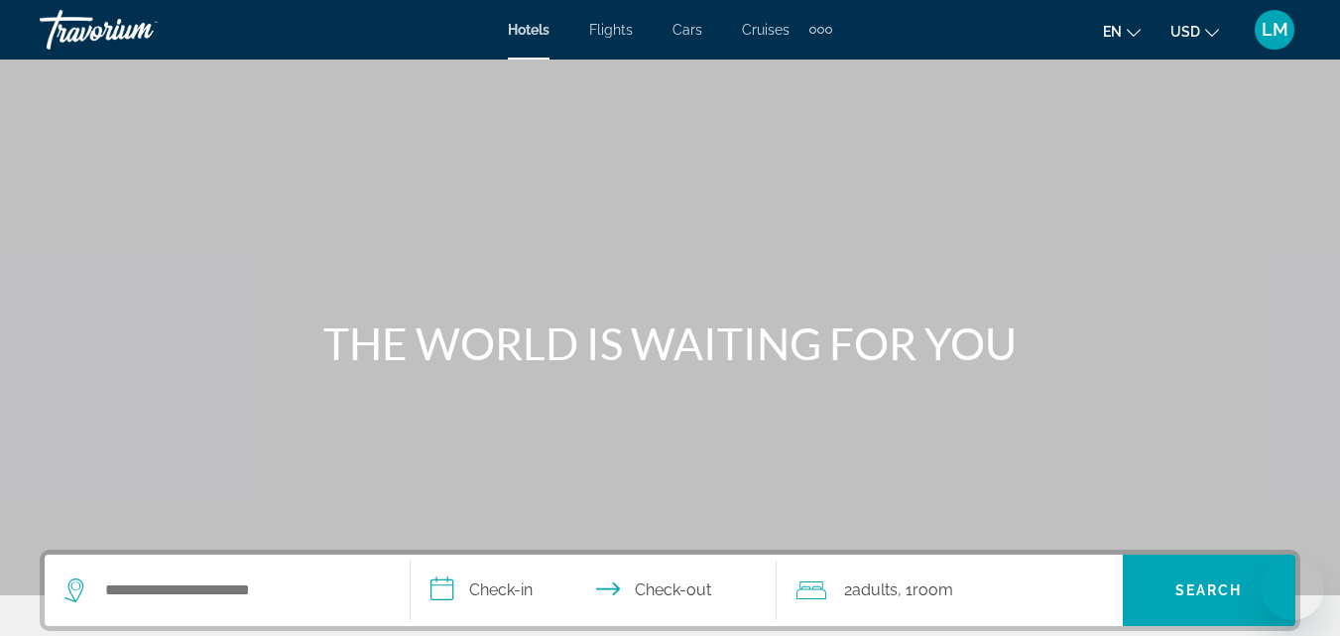  Describe the element at coordinates (1122, 31) in the screenshot. I see `button: Change language` at that location.